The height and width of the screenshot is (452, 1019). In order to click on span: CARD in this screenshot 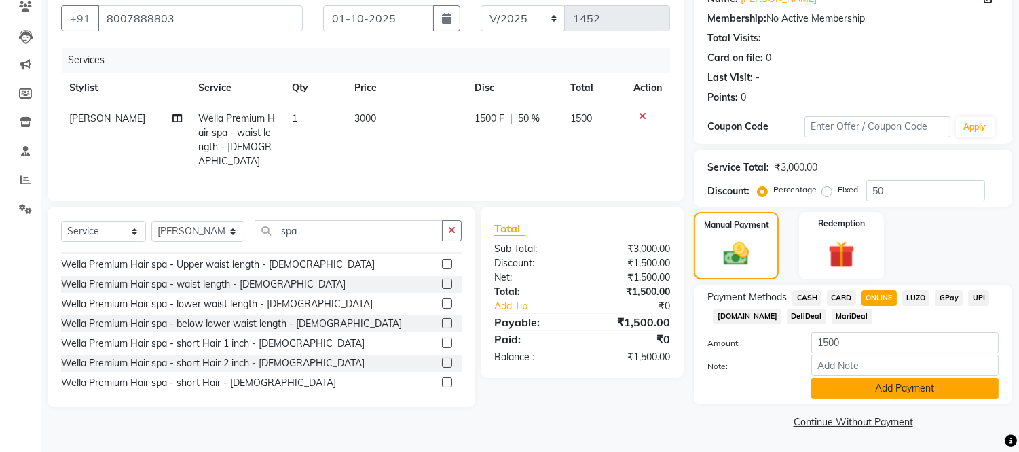, I will do `click(841, 297)`.